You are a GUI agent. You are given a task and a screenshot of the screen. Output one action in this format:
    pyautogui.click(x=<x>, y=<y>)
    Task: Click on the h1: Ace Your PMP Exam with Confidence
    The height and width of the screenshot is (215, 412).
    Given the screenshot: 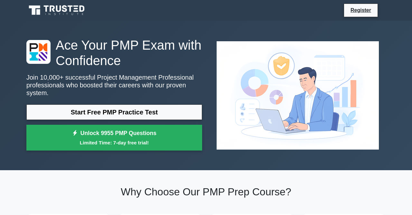 What is the action you would take?
    pyautogui.click(x=114, y=53)
    